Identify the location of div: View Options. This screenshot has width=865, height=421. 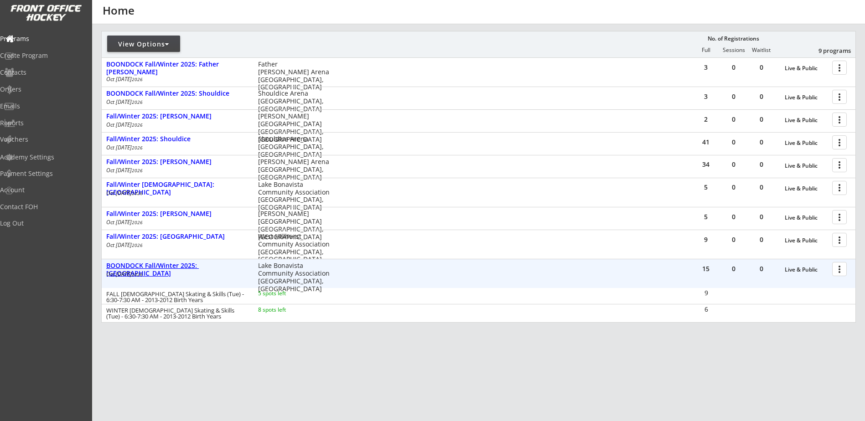
(144, 44).